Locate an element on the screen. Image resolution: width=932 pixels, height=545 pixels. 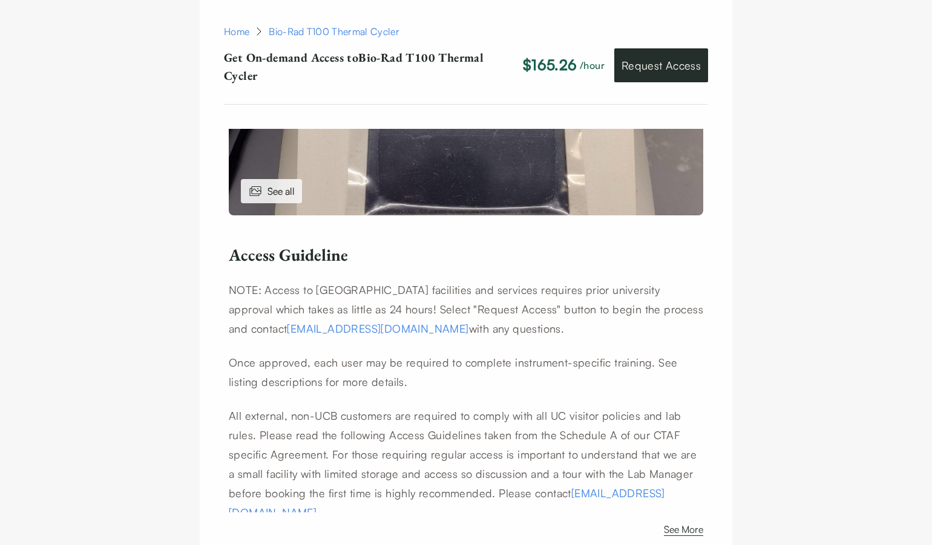
a: Request Access is located at coordinates (661, 65).